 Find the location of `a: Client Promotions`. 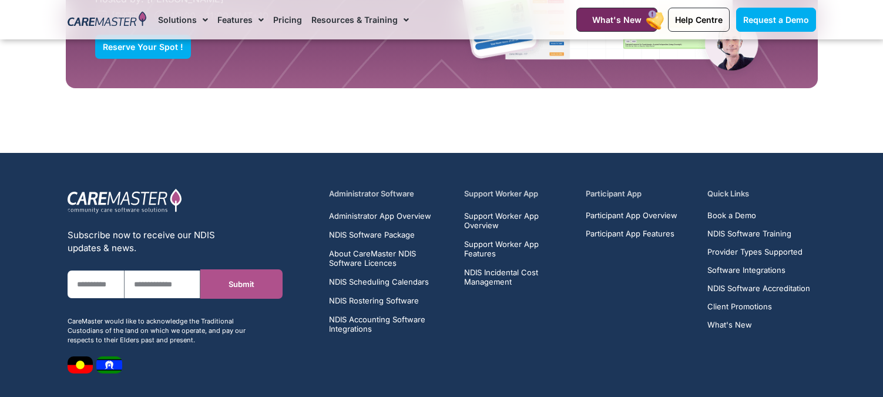

a: Client Promotions is located at coordinates (759, 306).